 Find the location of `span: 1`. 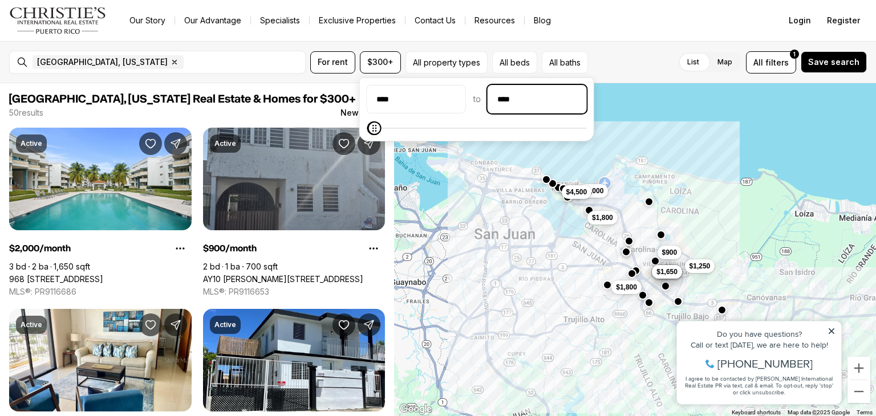

span: 1 is located at coordinates (795, 54).